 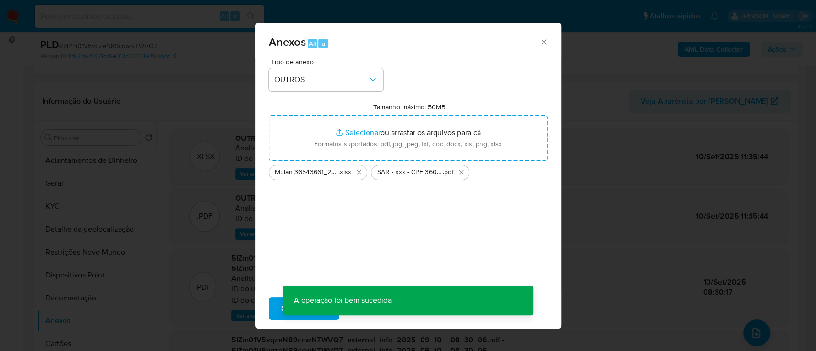 What do you see at coordinates (461, 172) in the screenshot?
I see `button: Excluir SAR - xxx - CPF 36040639814 - FABIO DA SILVA SOUZA.pdf` at bounding box center [461, 172].